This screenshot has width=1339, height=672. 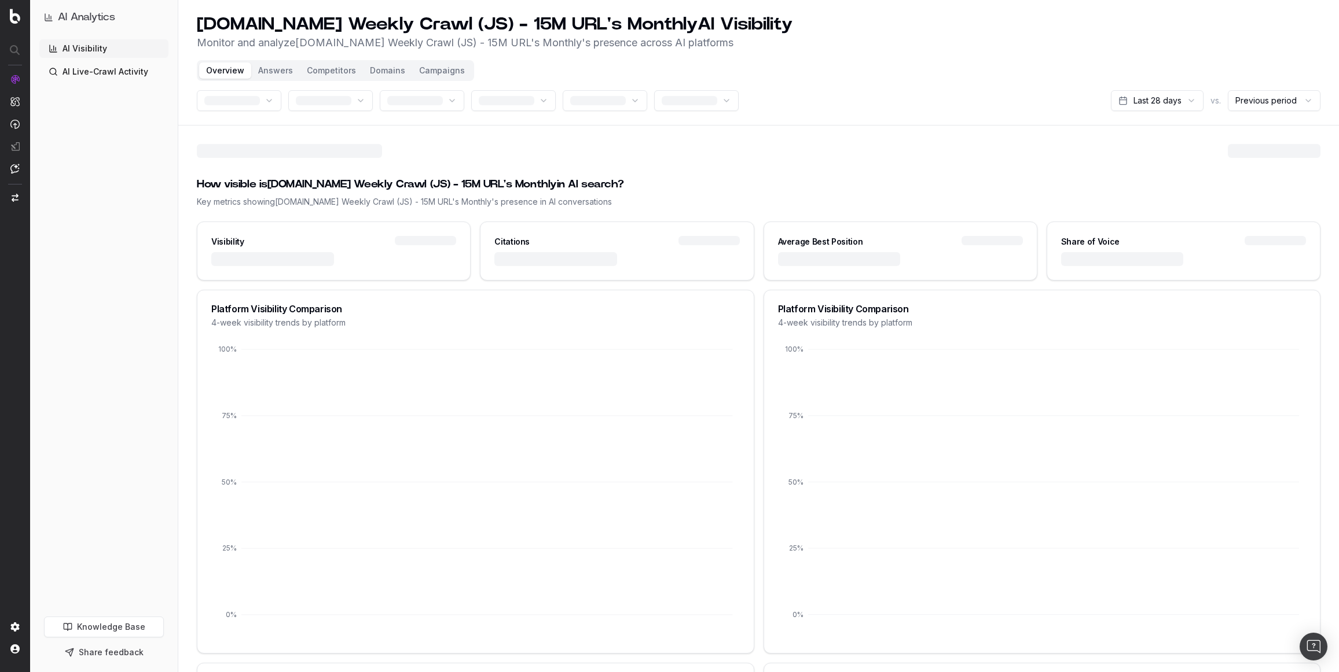 I want to click on img: Botify logo, so click(x=15, y=16).